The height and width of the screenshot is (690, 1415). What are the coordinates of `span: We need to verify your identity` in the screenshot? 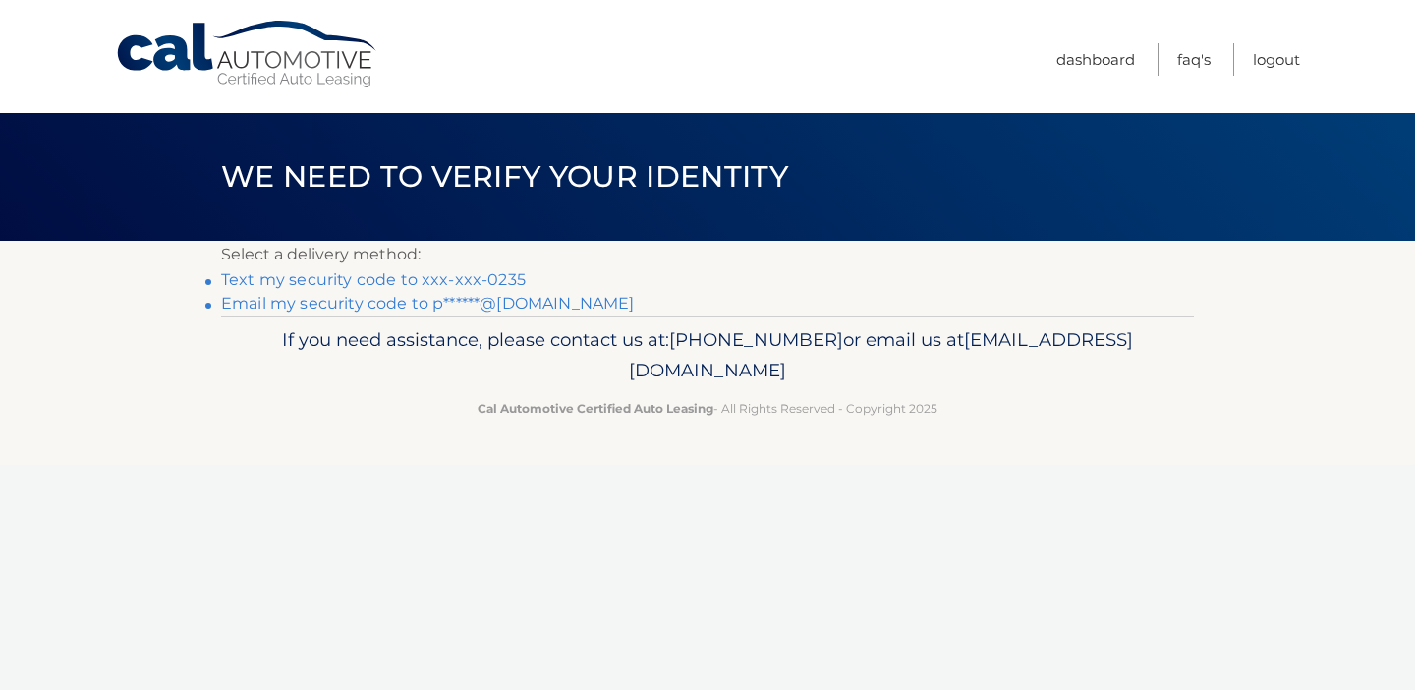 It's located at (504, 176).